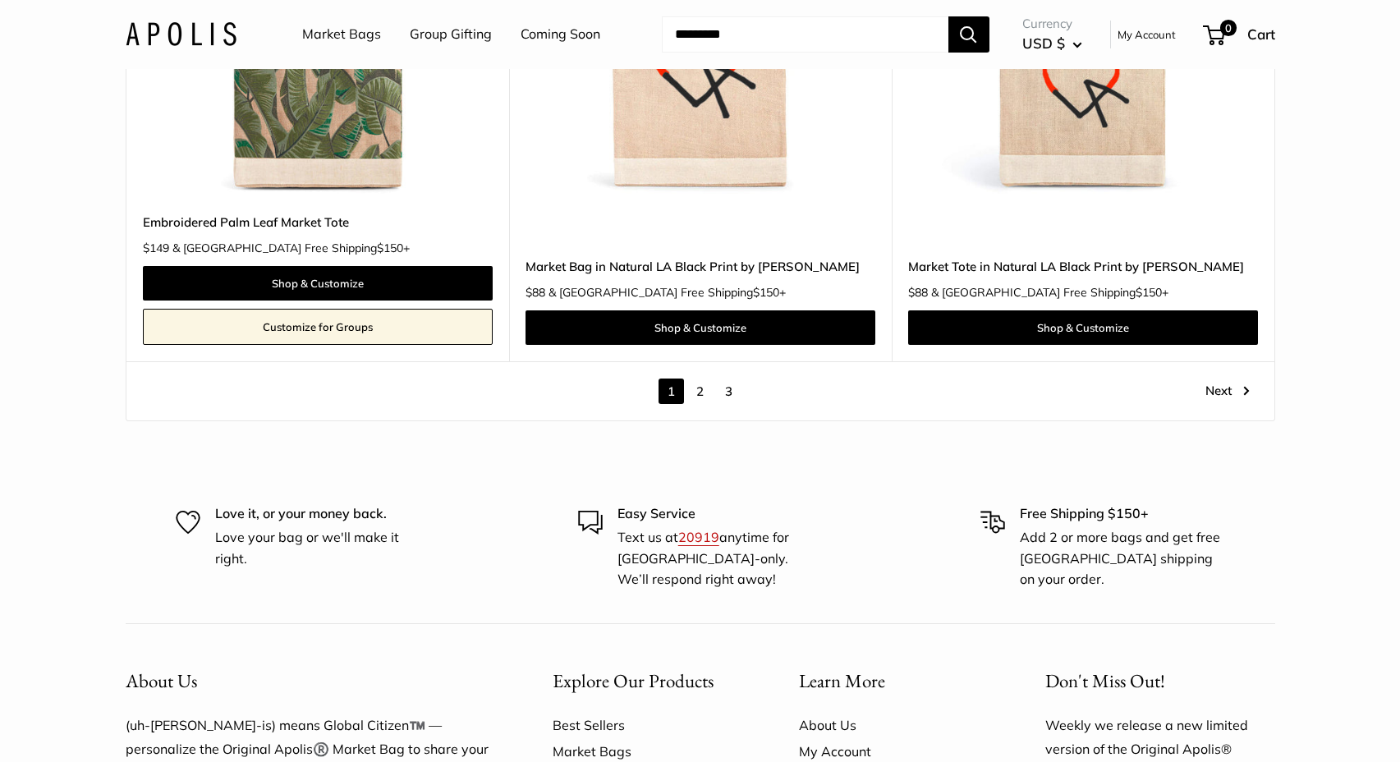 This screenshot has height=762, width=1400. What do you see at coordinates (161, 681) in the screenshot?
I see `span: About Us` at bounding box center [161, 681].